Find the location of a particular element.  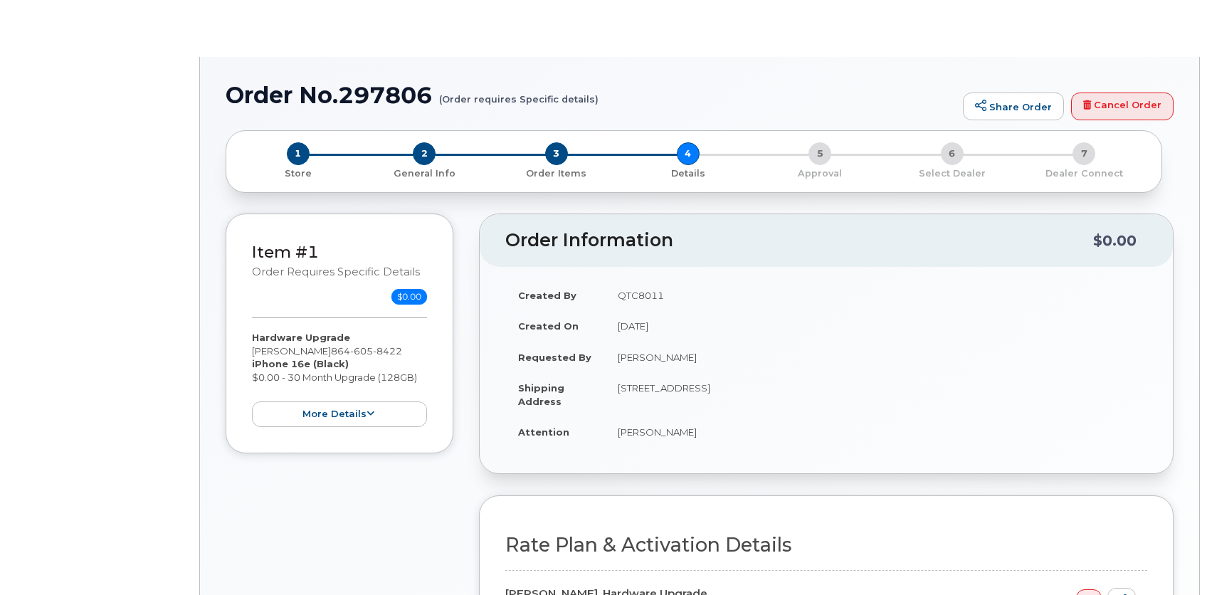

a: Share Order is located at coordinates (1013, 107).